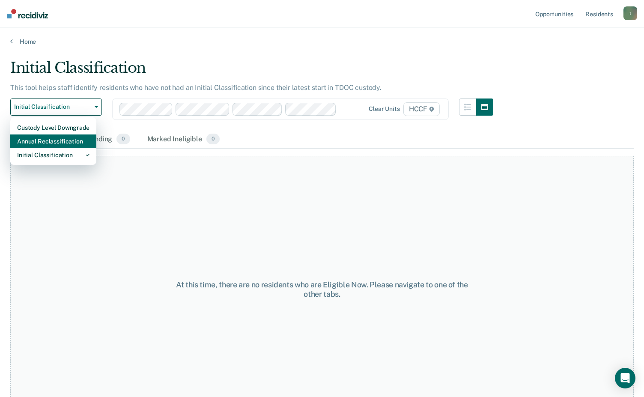 The image size is (644, 397). I want to click on img: Recidiviz, so click(27, 14).